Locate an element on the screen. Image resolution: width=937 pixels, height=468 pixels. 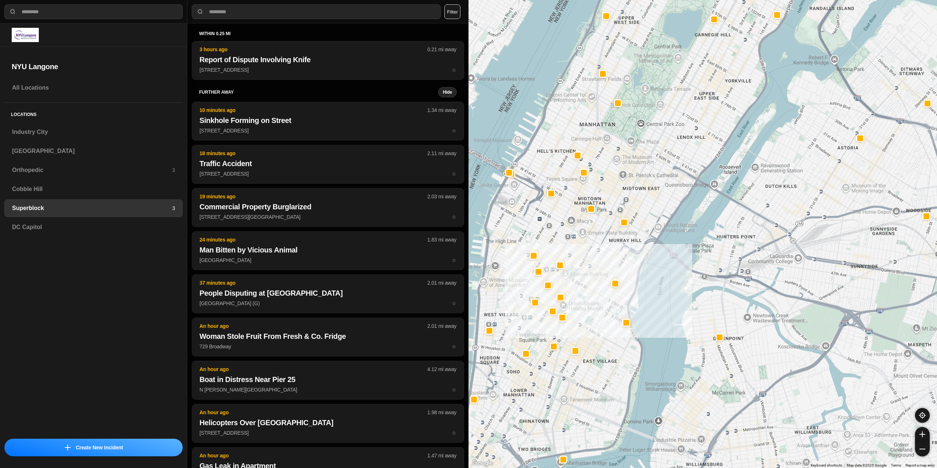
p: 1.83 mi away is located at coordinates (442, 240).